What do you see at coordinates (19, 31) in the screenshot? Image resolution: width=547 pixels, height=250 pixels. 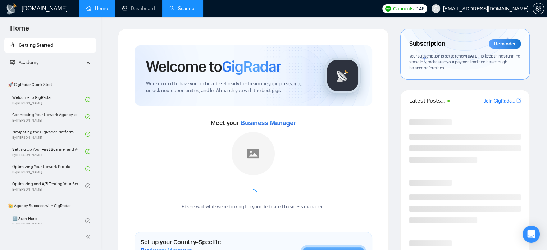 I see `span: Home` at bounding box center [19, 31].